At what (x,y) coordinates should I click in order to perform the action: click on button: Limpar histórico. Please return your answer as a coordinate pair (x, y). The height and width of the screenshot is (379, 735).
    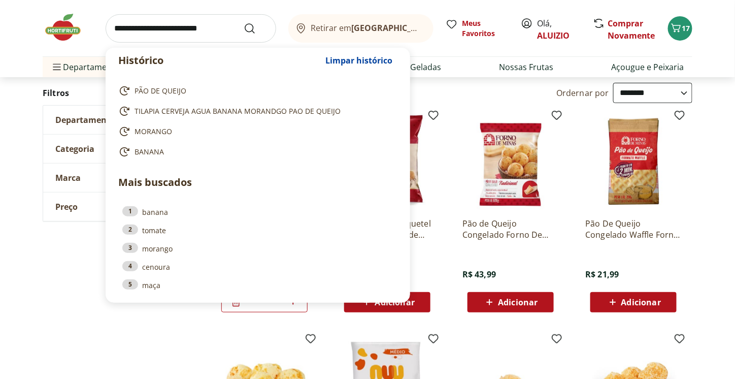
    Looking at the image, I should click on (359, 60).